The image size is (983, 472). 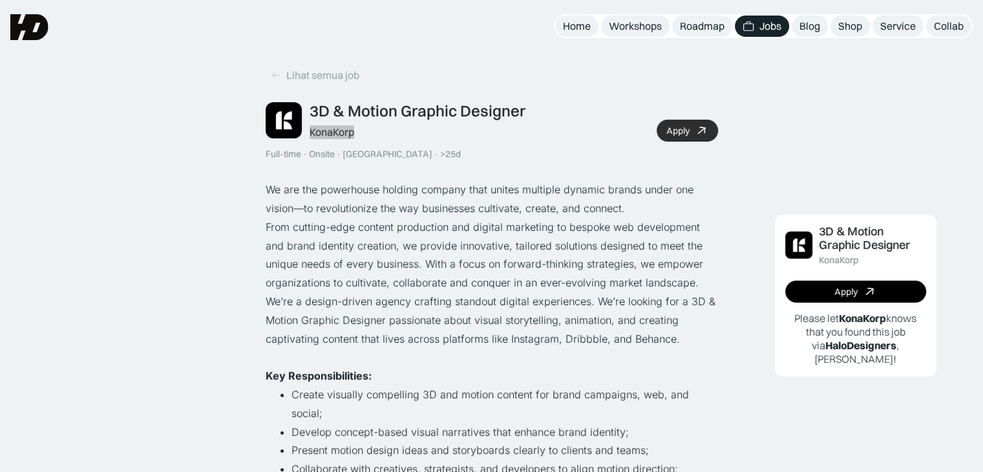 I want to click on a: Blog, so click(x=810, y=26).